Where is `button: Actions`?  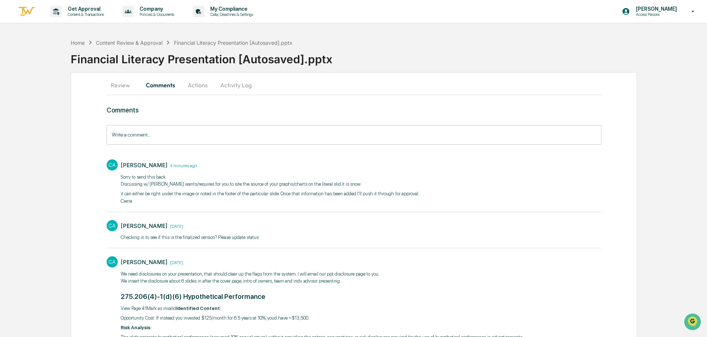 button: Actions is located at coordinates (198, 85).